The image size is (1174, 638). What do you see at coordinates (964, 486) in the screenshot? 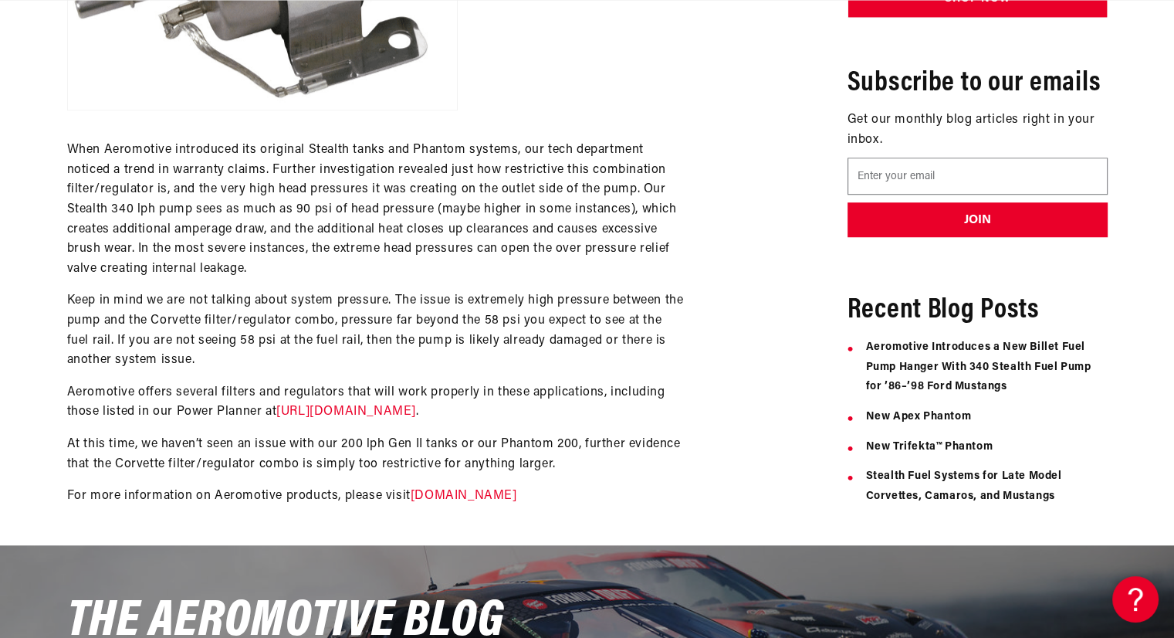
I see `a: Stealth Fuel Systems for Late Model Corvettes, Camaros, and Mustangs` at bounding box center [964, 486].